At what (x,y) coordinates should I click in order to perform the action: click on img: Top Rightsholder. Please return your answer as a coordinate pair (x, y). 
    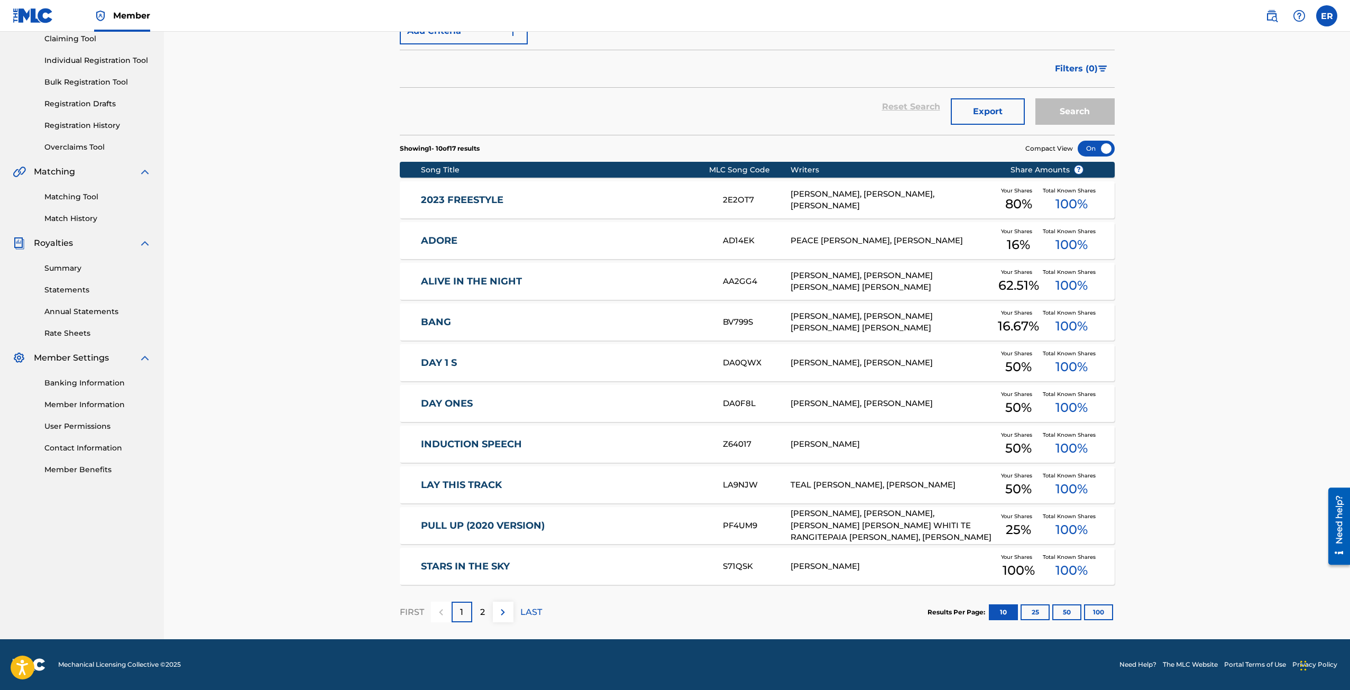
    Looking at the image, I should click on (100, 16).